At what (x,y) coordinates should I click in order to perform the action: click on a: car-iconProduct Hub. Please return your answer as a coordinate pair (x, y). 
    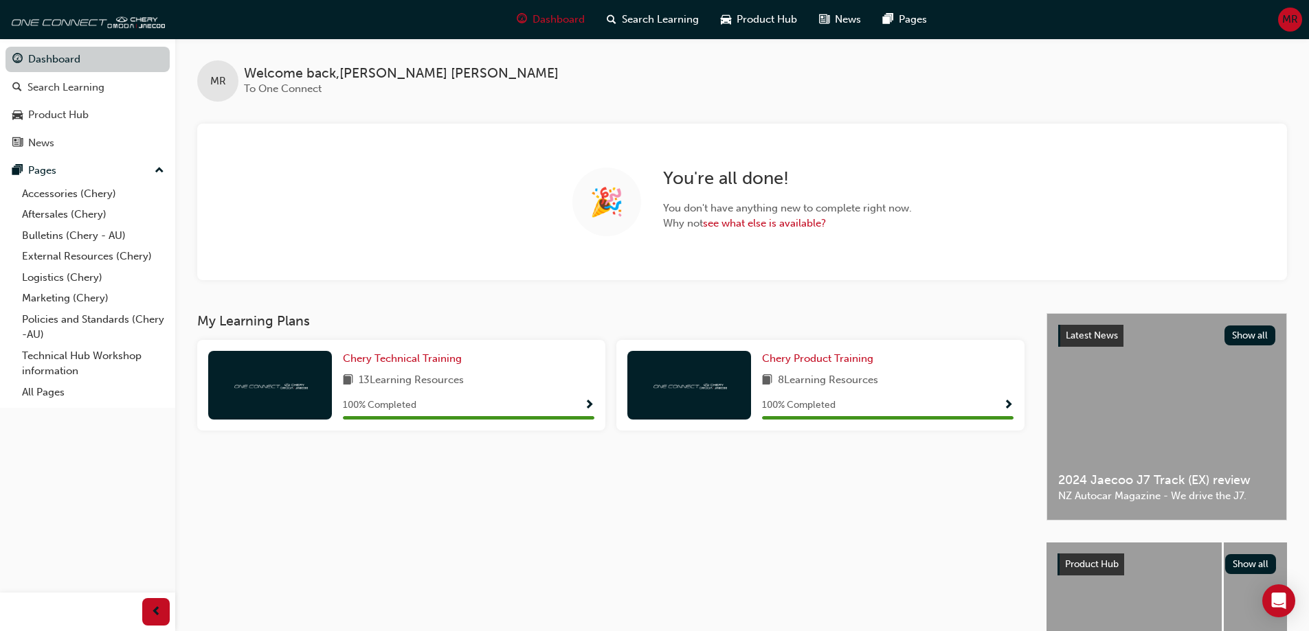
    Looking at the image, I should click on (759, 19).